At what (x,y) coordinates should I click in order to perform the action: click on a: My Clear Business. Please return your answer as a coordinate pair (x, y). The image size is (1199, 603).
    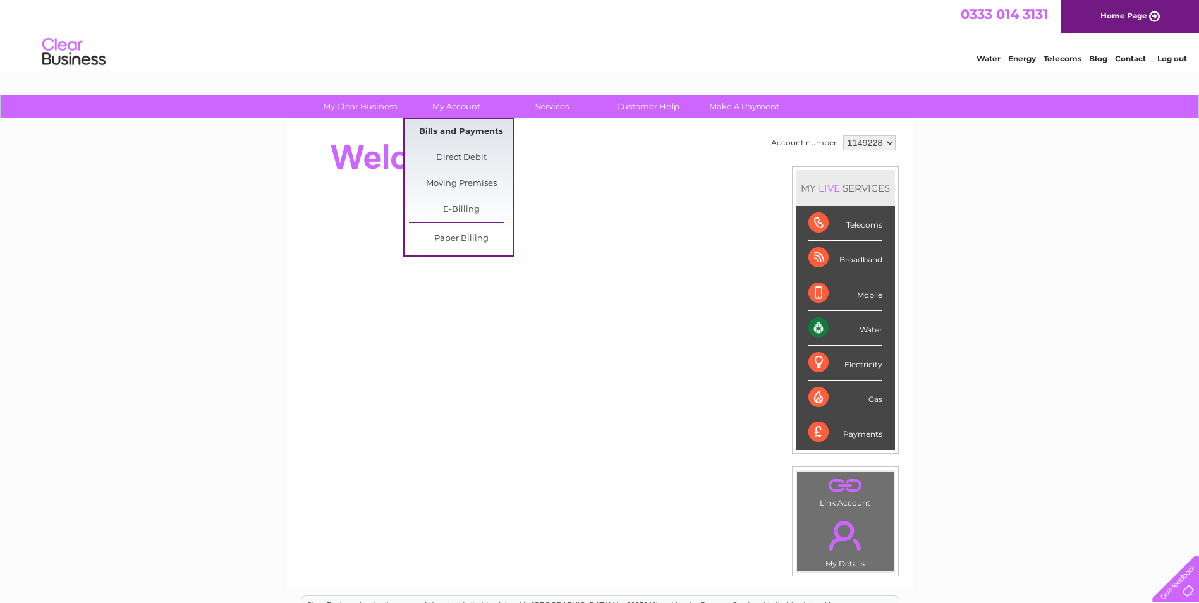
    Looking at the image, I should click on (360, 106).